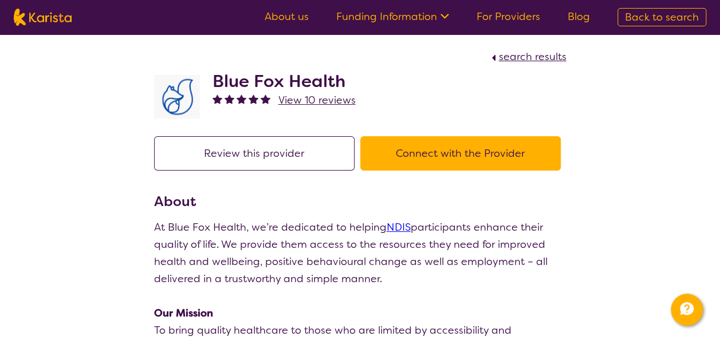 This screenshot has width=720, height=340. I want to click on a: Connect with the Provider, so click(463, 154).